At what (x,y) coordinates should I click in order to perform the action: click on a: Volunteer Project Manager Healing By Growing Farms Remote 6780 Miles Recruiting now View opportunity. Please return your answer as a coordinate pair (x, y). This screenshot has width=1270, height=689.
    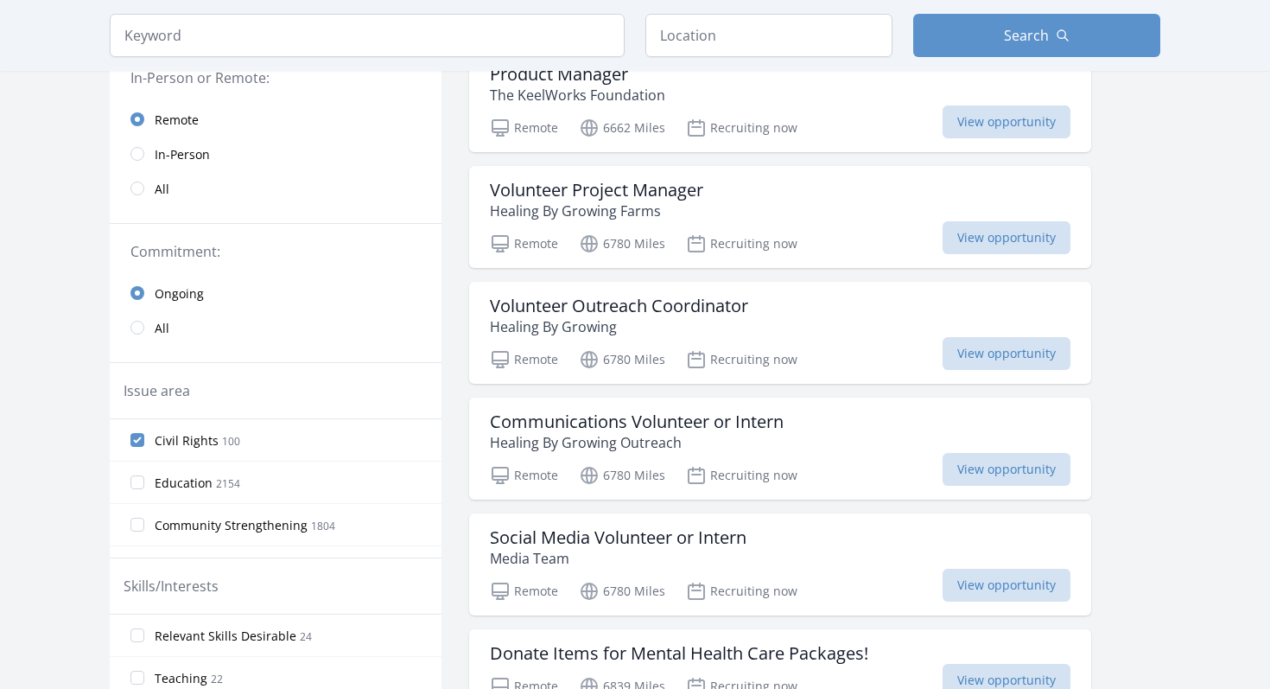
    Looking at the image, I should click on (780, 217).